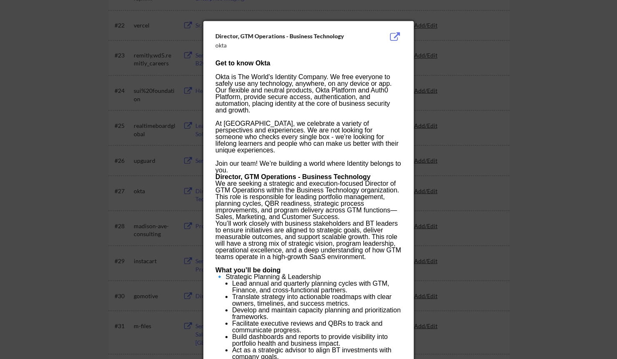 This screenshot has height=359, width=617. I want to click on p: Okta is The World’s Identity Company. We free everyone to safely use any technology, anywhere, on..., so click(308, 117).